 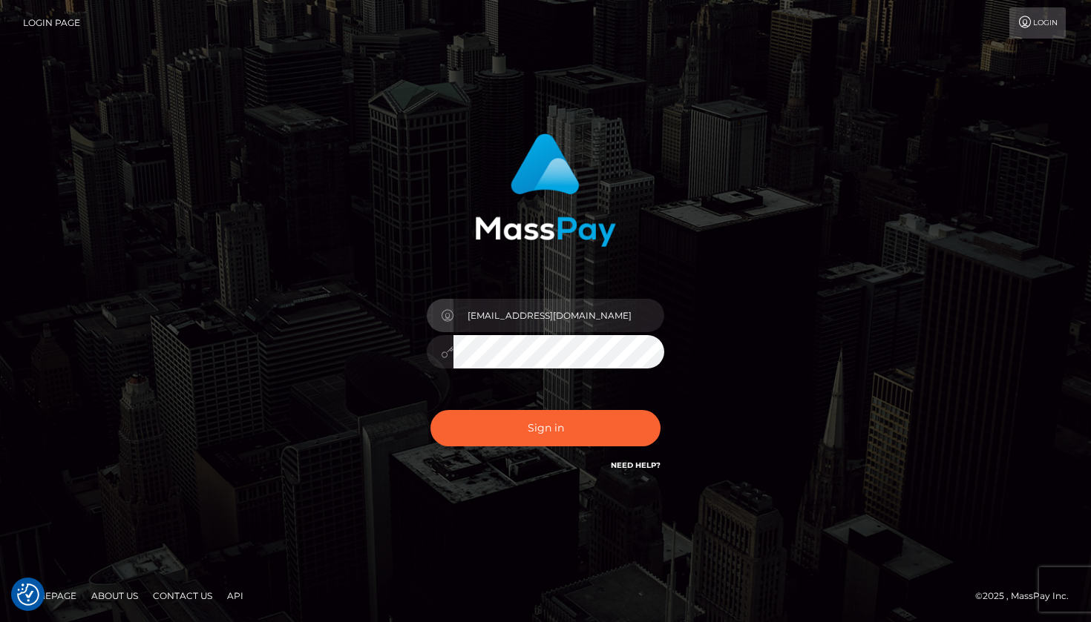 I want to click on a: Homepage, so click(x=49, y=596).